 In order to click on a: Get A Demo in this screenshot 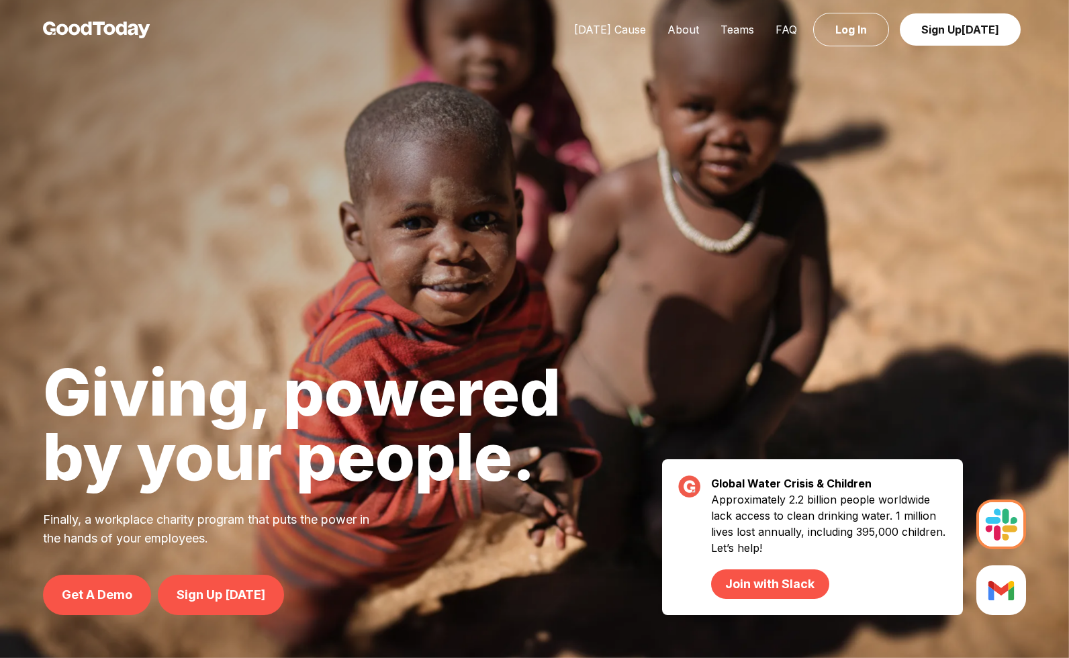, I will do `click(97, 595)`.